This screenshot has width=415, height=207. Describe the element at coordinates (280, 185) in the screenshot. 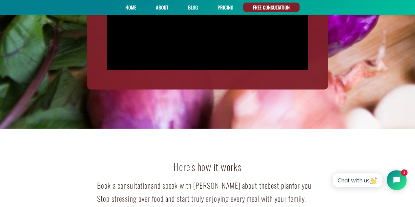

I see `span: best plan` at that location.